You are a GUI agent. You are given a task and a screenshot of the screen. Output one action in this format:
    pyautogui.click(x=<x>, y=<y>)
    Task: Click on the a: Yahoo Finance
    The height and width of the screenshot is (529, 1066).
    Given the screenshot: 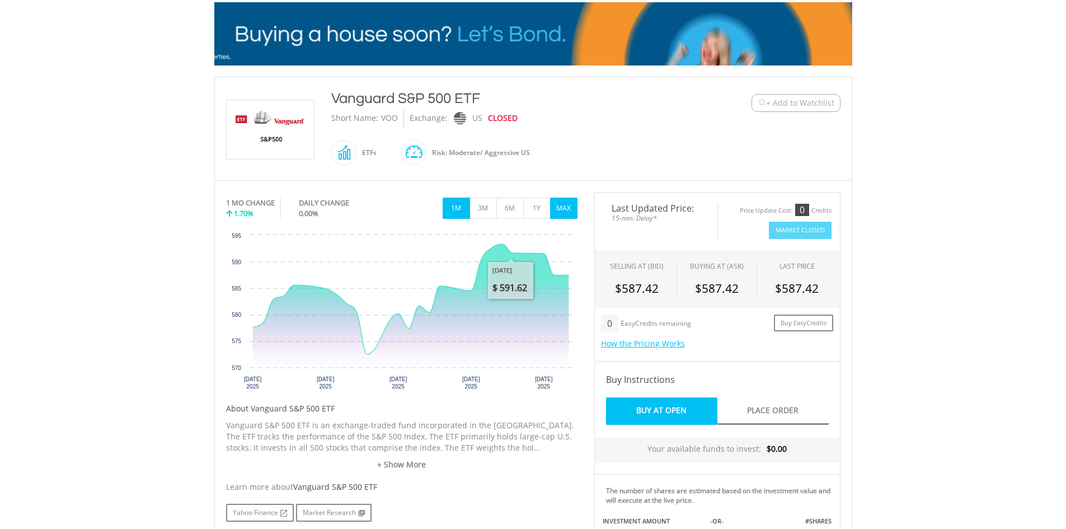 What is the action you would take?
    pyautogui.click(x=260, y=513)
    